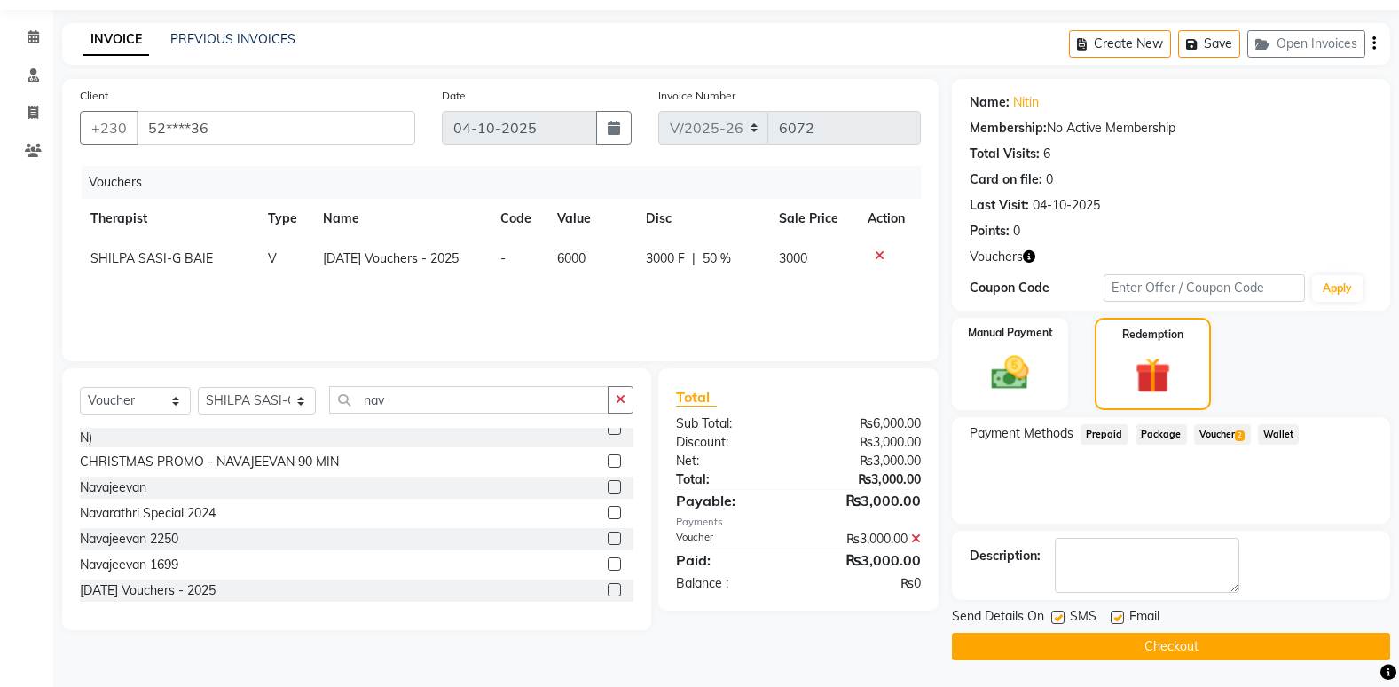 This screenshot has height=687, width=1399. Describe the element at coordinates (696, 96) in the screenshot. I see `label: Invoice Number` at that location.